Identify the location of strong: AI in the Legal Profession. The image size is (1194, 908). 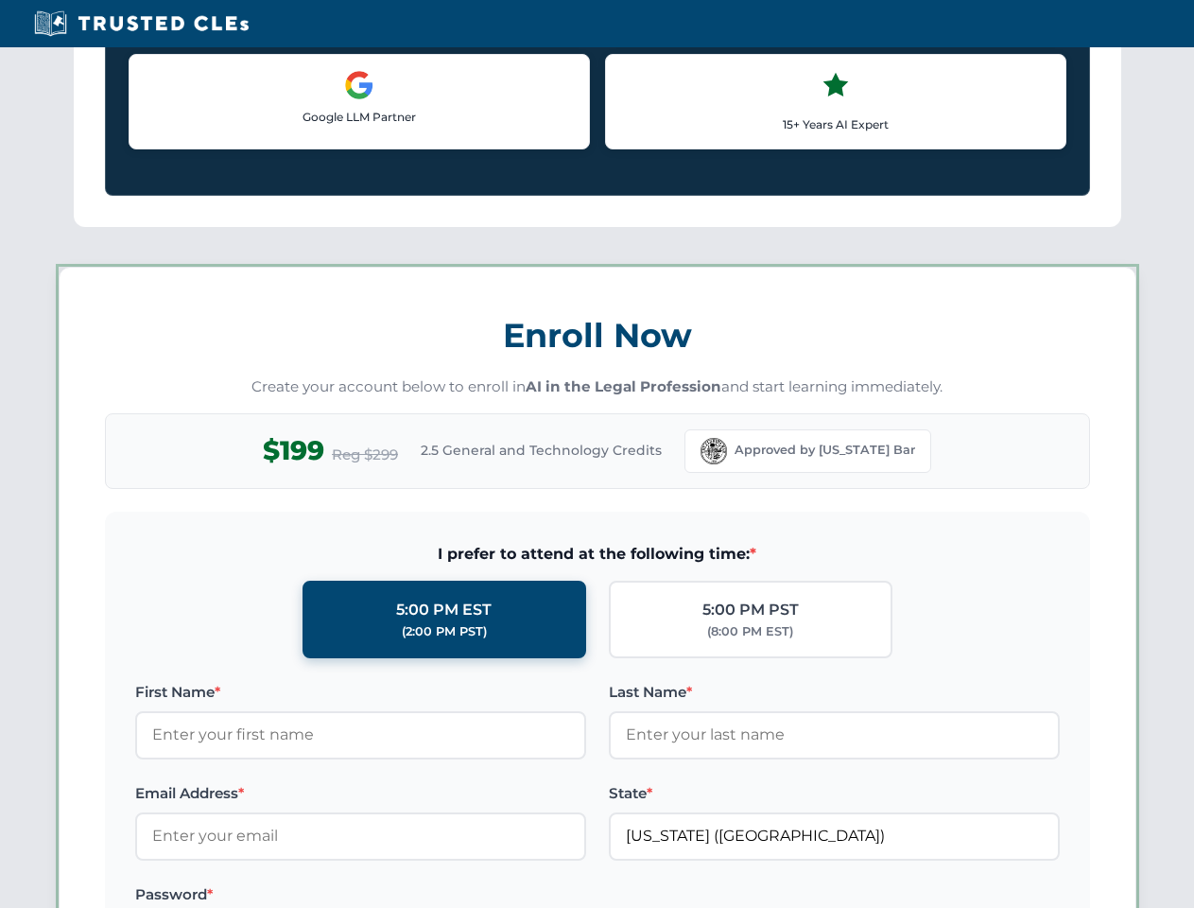
(623, 386).